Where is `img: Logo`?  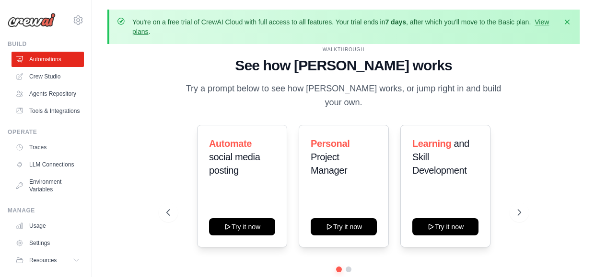
img: Logo is located at coordinates (32, 20).